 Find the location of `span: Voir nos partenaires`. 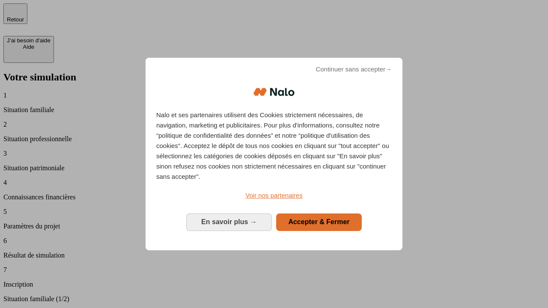

span: Voir nos partenaires is located at coordinates (274, 195).